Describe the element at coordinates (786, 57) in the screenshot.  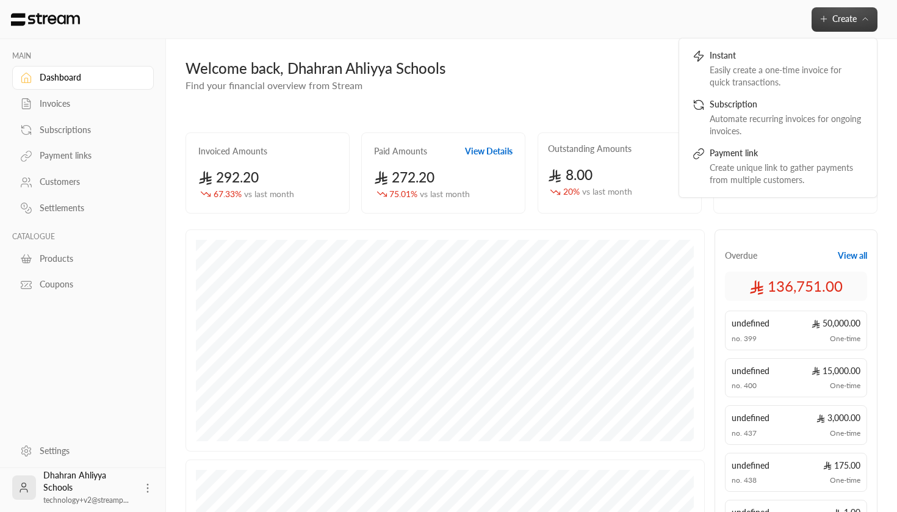
I see `div: Instant` at that location.